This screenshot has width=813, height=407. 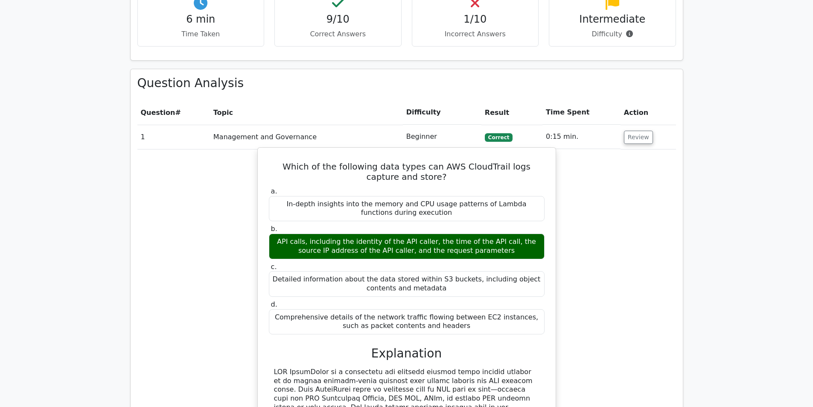 I want to click on th: Action, so click(x=648, y=112).